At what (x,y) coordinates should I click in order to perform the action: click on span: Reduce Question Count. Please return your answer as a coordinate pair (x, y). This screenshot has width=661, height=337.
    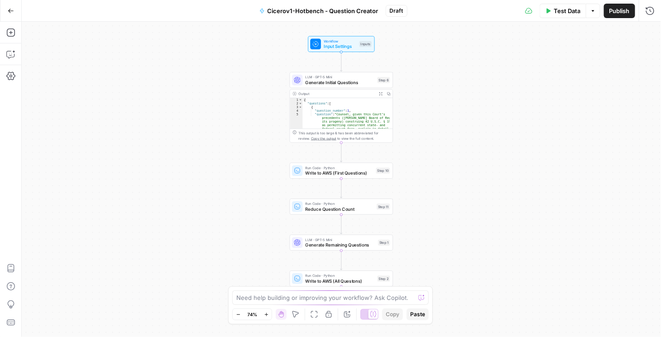
    Looking at the image, I should click on (340, 209).